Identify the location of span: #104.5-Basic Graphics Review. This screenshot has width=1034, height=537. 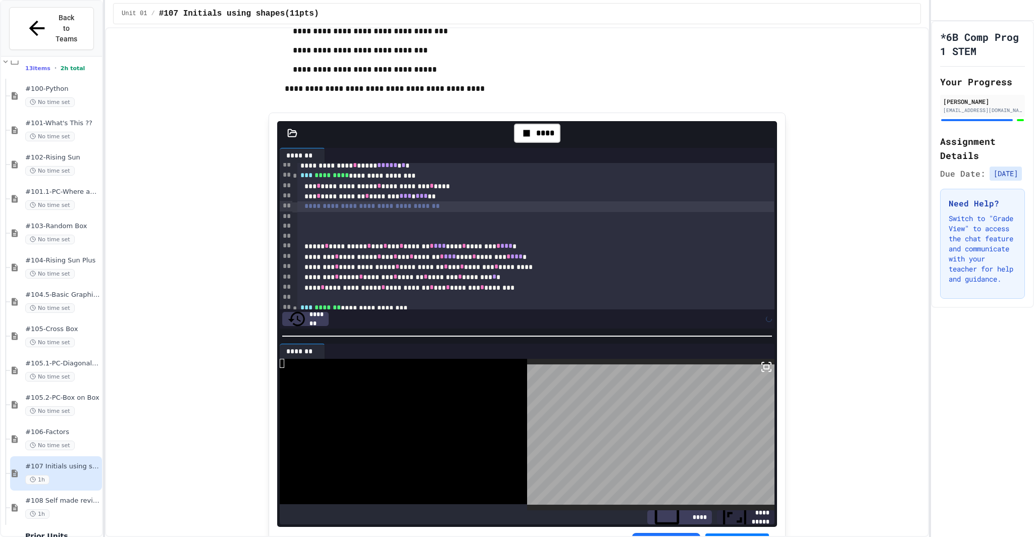
(63, 295).